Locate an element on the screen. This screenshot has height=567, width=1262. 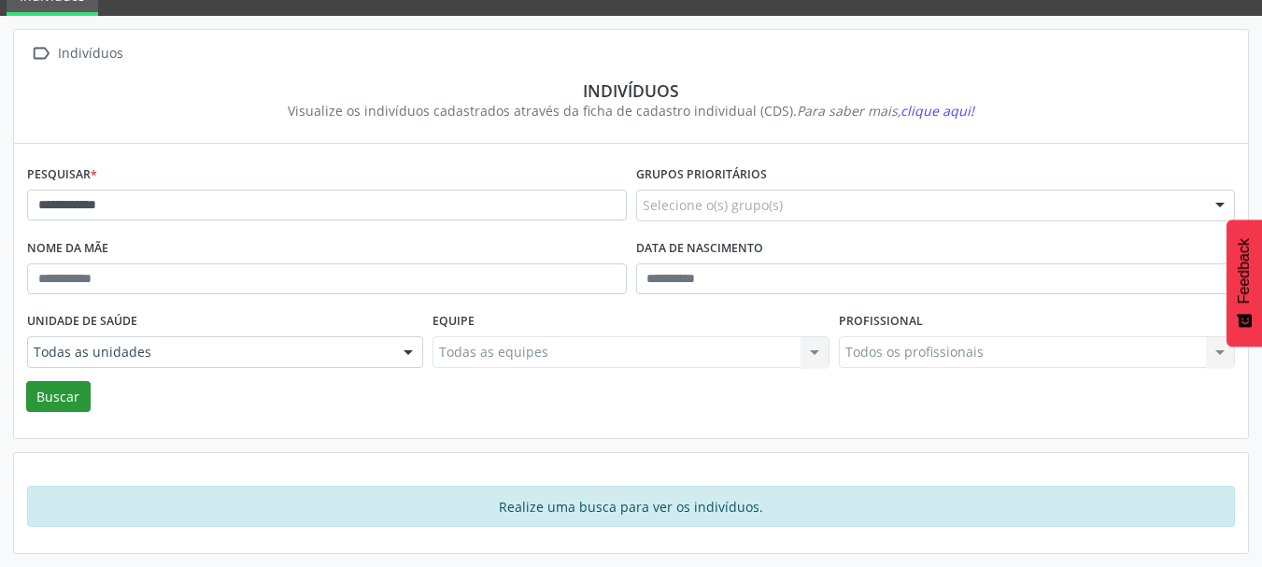
button: Feedback - Mostrar pesquisa is located at coordinates (1244, 283).